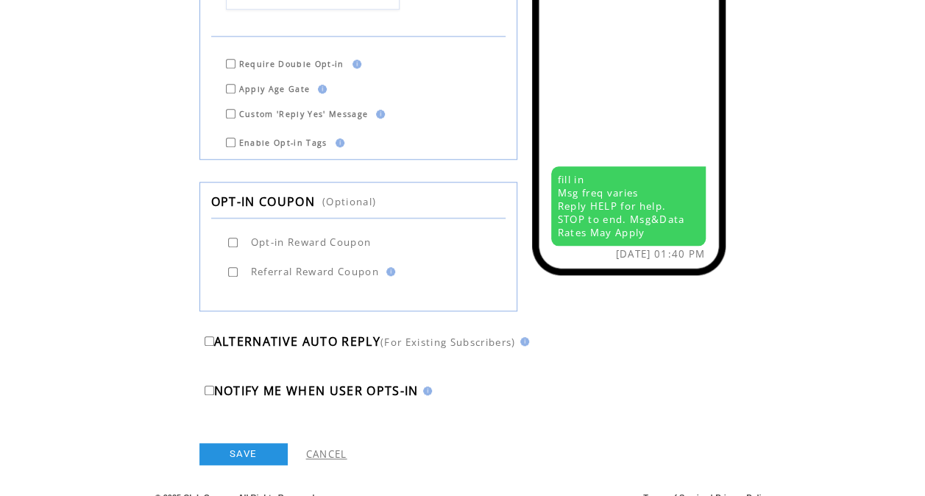 Image resolution: width=925 pixels, height=496 pixels. What do you see at coordinates (274, 89) in the screenshot?
I see `span: Apply Age Gate` at bounding box center [274, 89].